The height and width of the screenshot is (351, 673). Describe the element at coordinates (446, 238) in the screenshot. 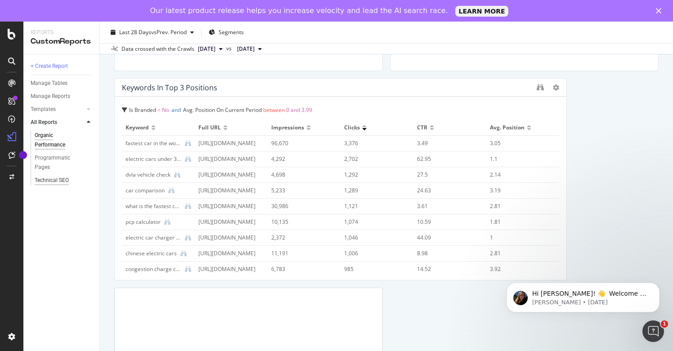

I see `div: 44.09` at that location.